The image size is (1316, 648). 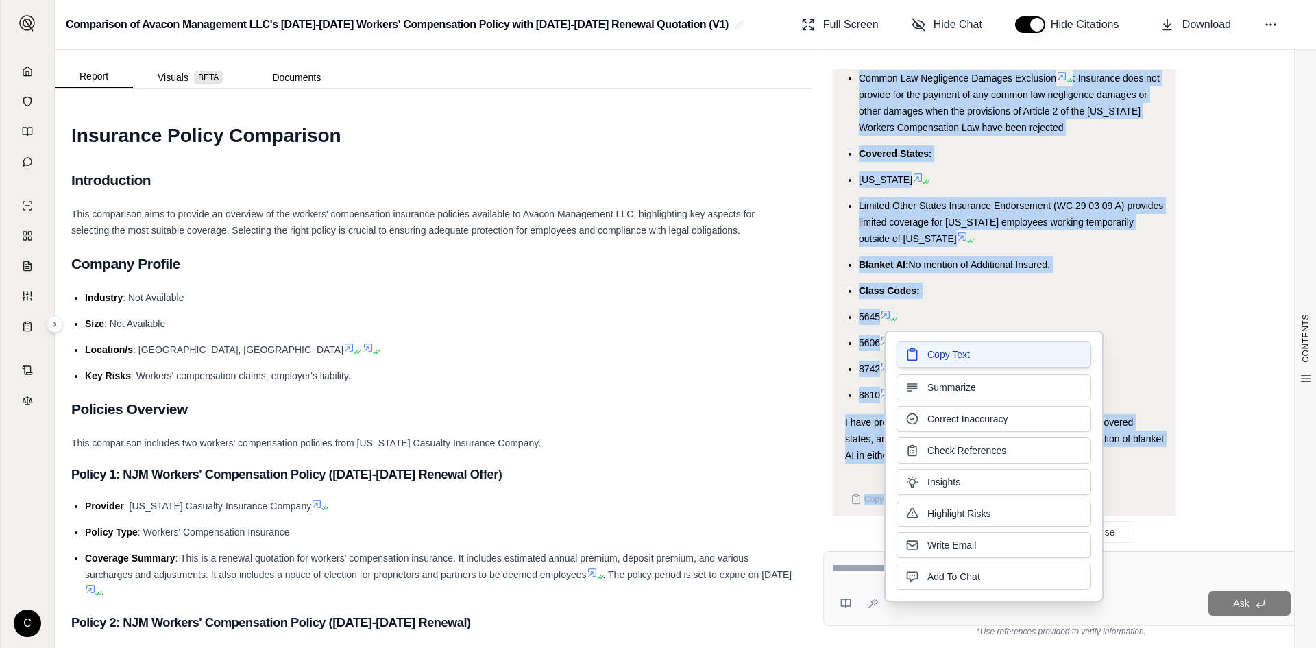 I want to click on span: Copy Text, so click(x=949, y=354).